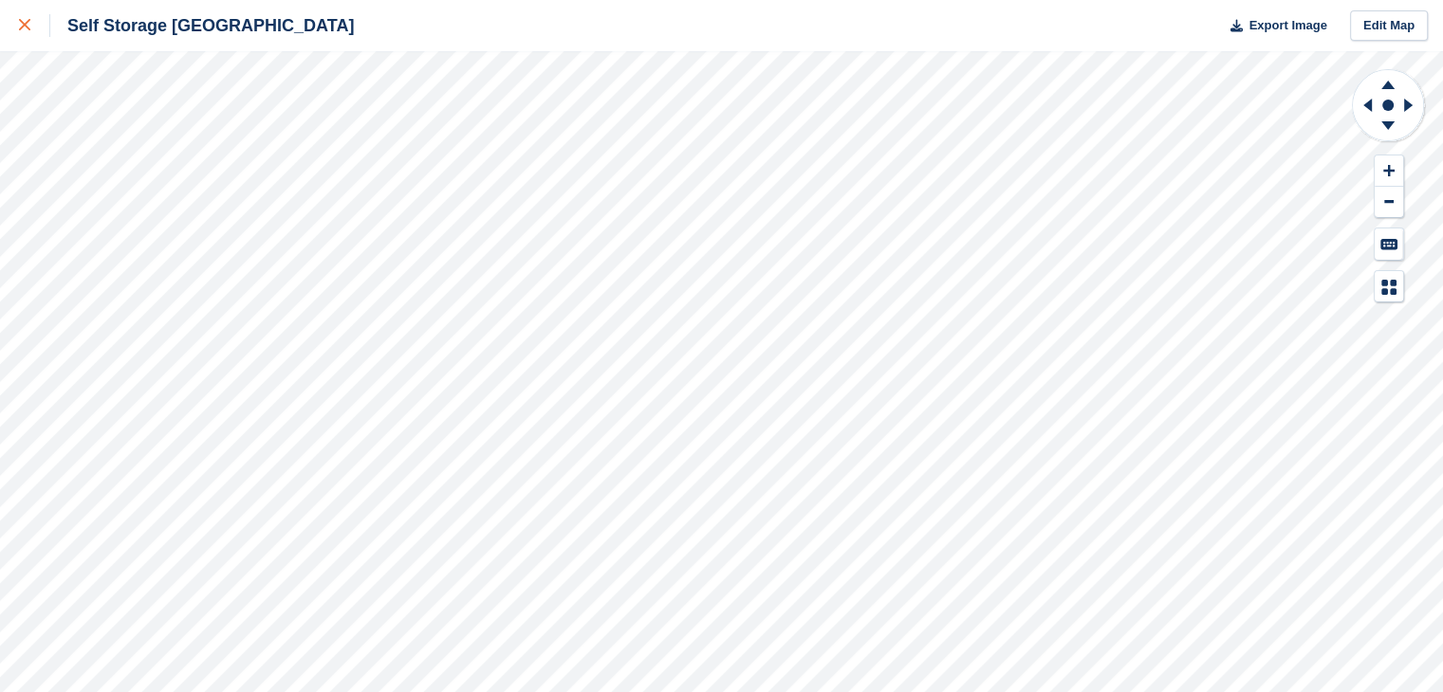  I want to click on button: Map Legend, so click(1389, 286).